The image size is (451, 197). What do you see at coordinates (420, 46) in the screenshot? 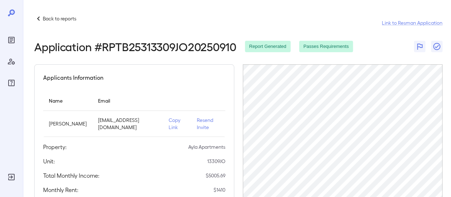
I see `button: Flag Report` at bounding box center [420, 46].